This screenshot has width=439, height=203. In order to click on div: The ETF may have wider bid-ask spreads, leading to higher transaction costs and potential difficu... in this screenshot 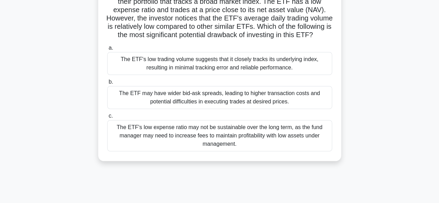, I will do `click(219, 97)`.